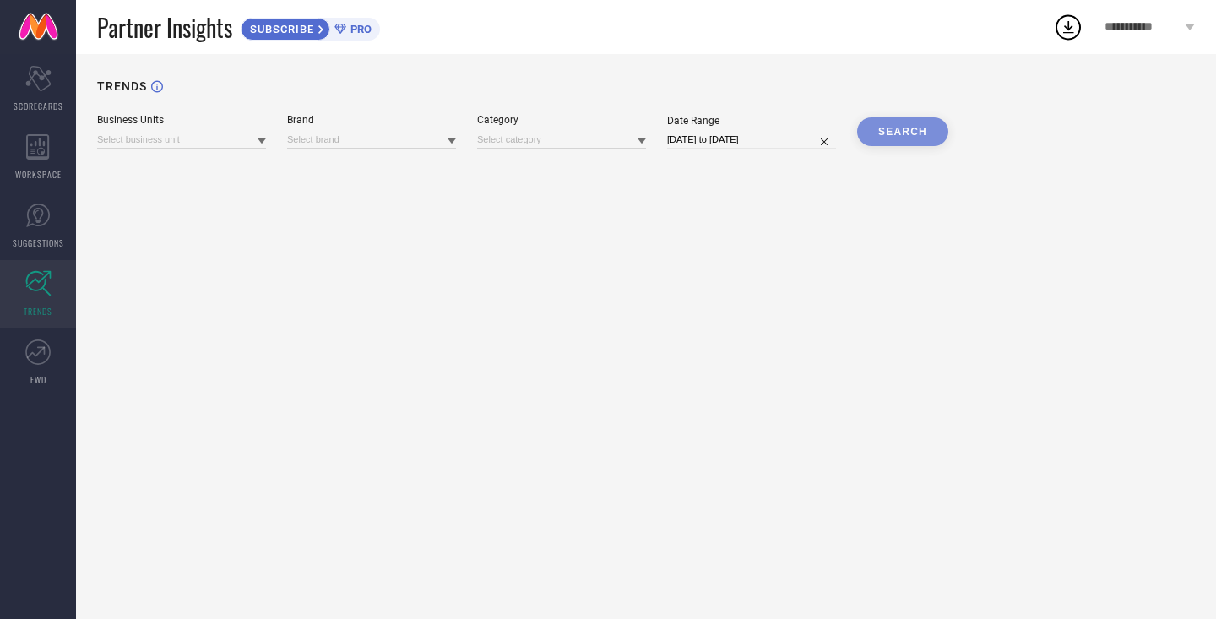 This screenshot has height=619, width=1216. What do you see at coordinates (562, 139) in the screenshot?
I see `input: Select category` at bounding box center [562, 139].